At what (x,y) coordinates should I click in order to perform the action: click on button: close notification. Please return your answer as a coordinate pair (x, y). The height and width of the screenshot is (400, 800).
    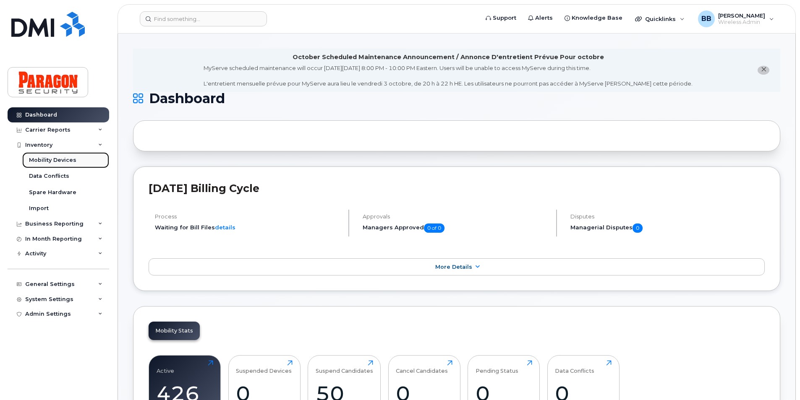
    Looking at the image, I should click on (763, 70).